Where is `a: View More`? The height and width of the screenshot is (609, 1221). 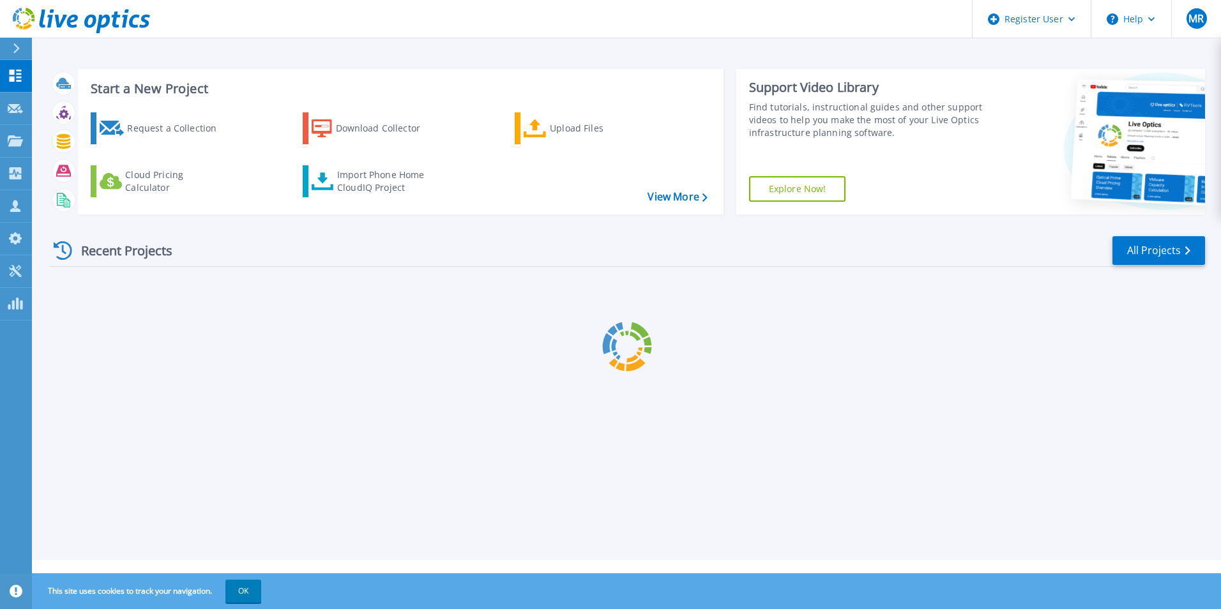 a: View More is located at coordinates (677, 197).